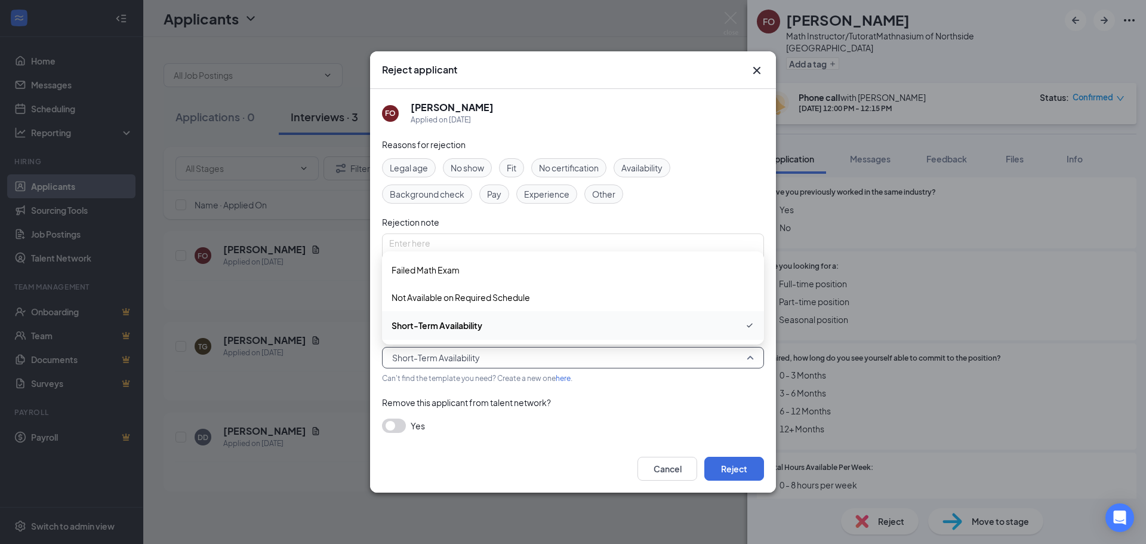  What do you see at coordinates (569, 168) in the screenshot?
I see `span: No certification` at bounding box center [569, 168].